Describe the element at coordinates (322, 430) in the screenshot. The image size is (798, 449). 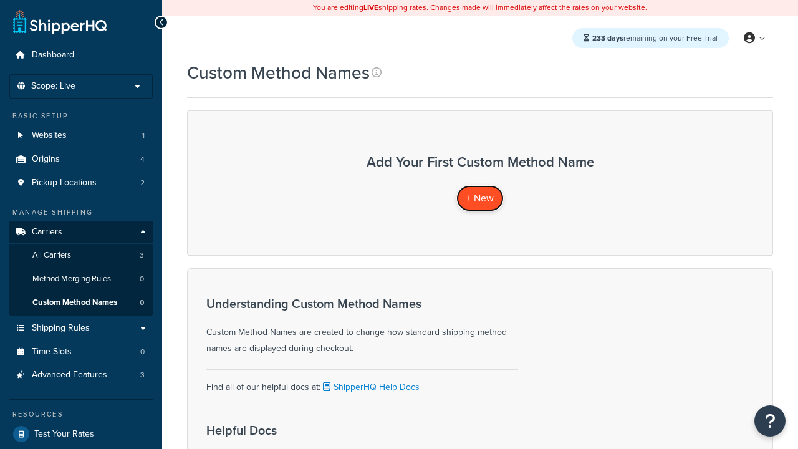
I see `h3: Helpful Docs` at that location.